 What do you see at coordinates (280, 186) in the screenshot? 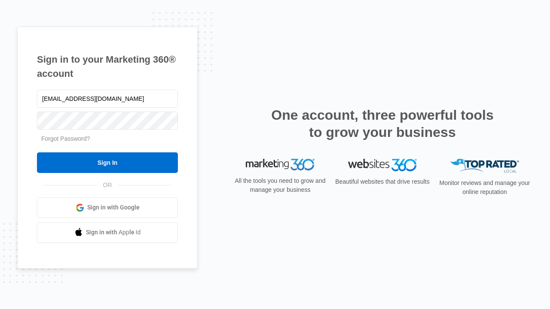
I see `p: All the tools you need to grow and manage your business` at bounding box center [280, 186].